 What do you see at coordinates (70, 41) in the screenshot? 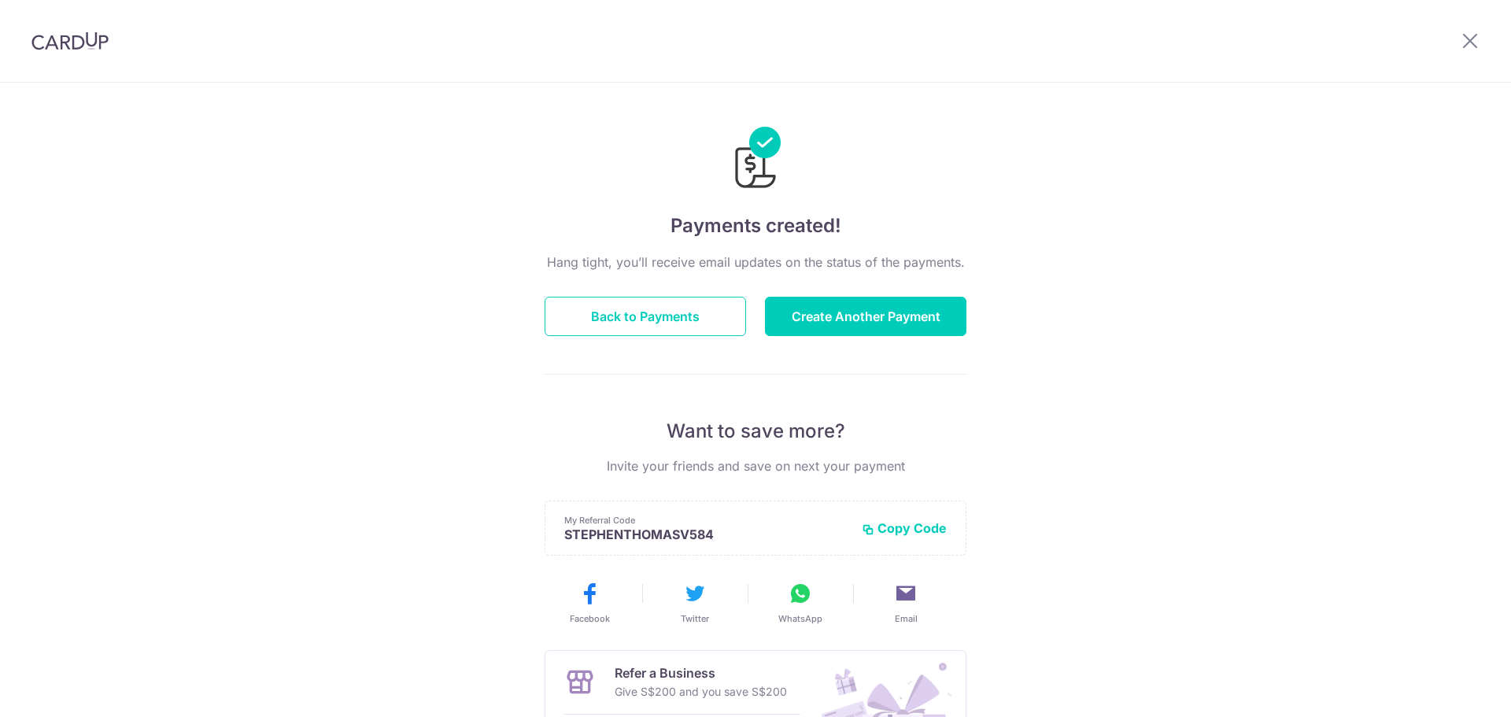
I see `img: CardUp` at bounding box center [70, 41].